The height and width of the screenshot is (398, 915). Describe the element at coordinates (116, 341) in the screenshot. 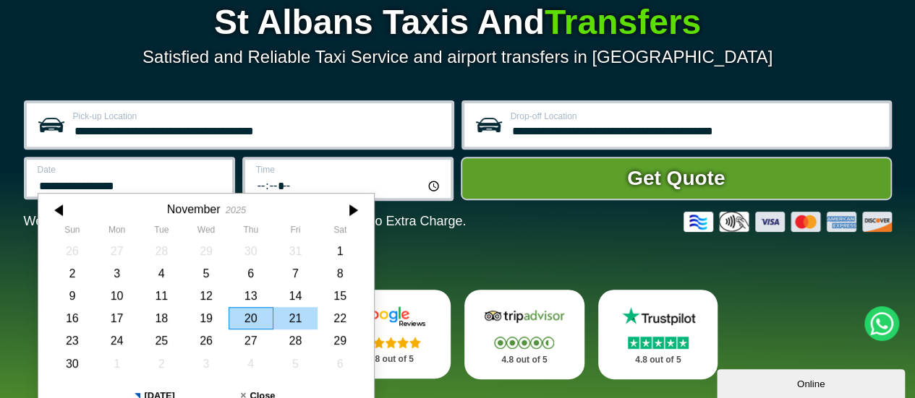

I see `div: 24 November 2025` at that location.